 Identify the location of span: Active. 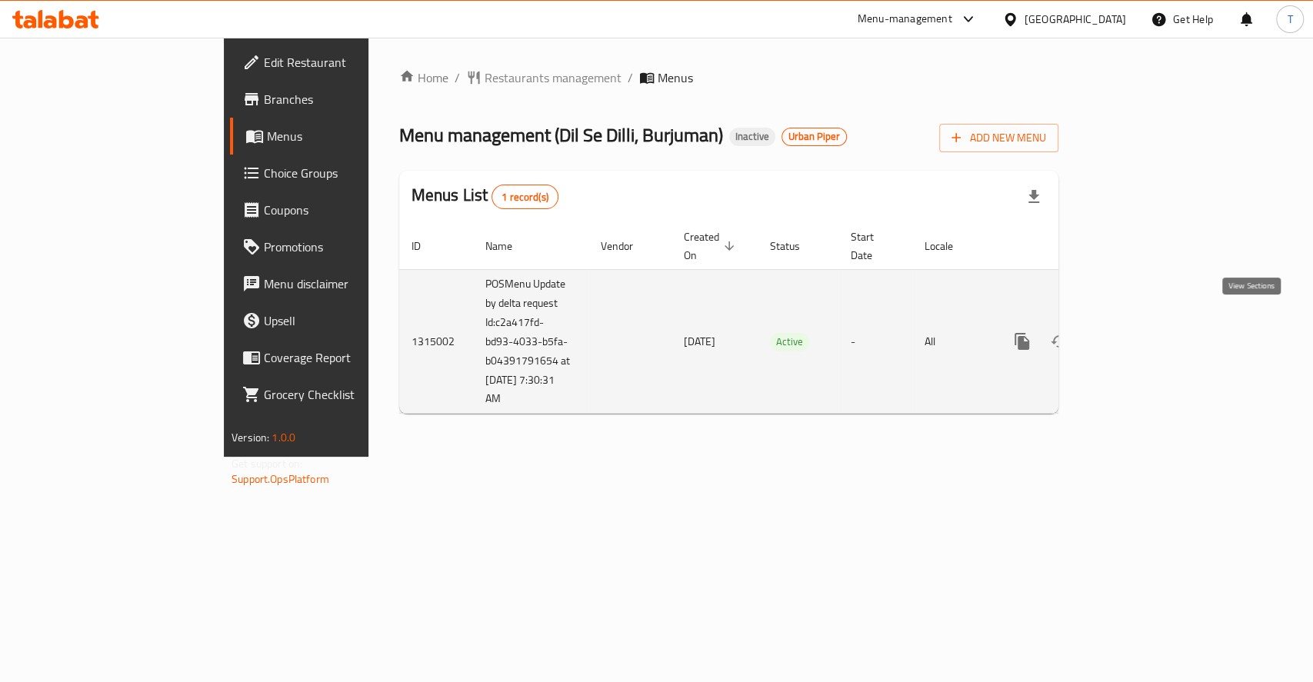
(789, 342).